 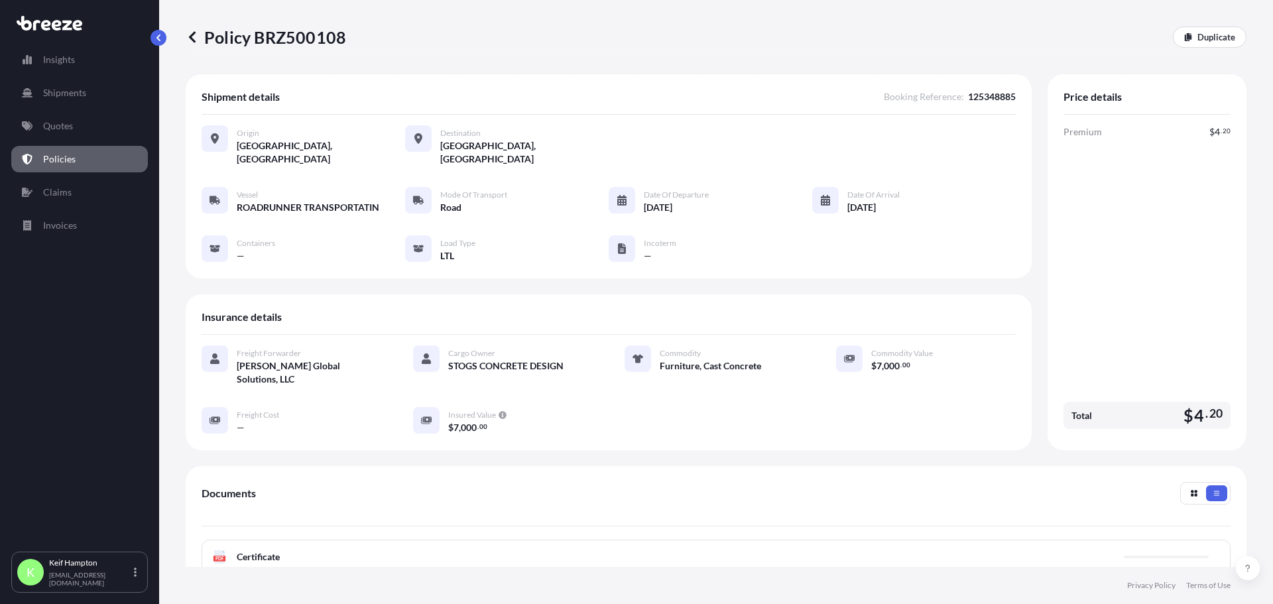 What do you see at coordinates (219, 558) in the screenshot?
I see `text: PDF` at bounding box center [219, 558].